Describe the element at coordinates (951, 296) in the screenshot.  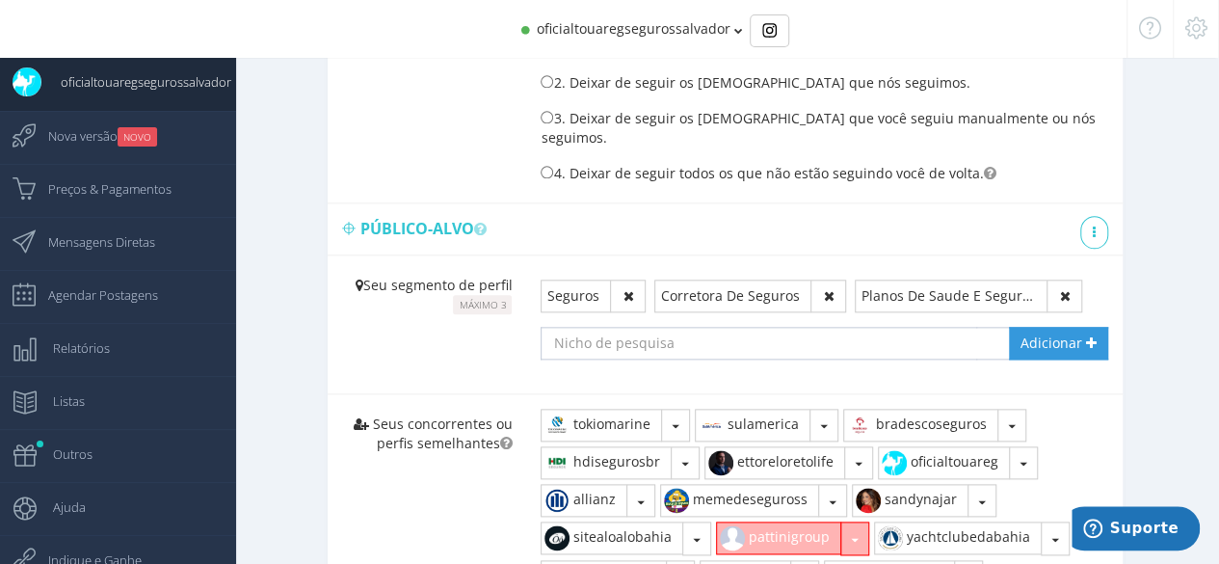
I see `button: Planos De Saude E Seguros` at that location.